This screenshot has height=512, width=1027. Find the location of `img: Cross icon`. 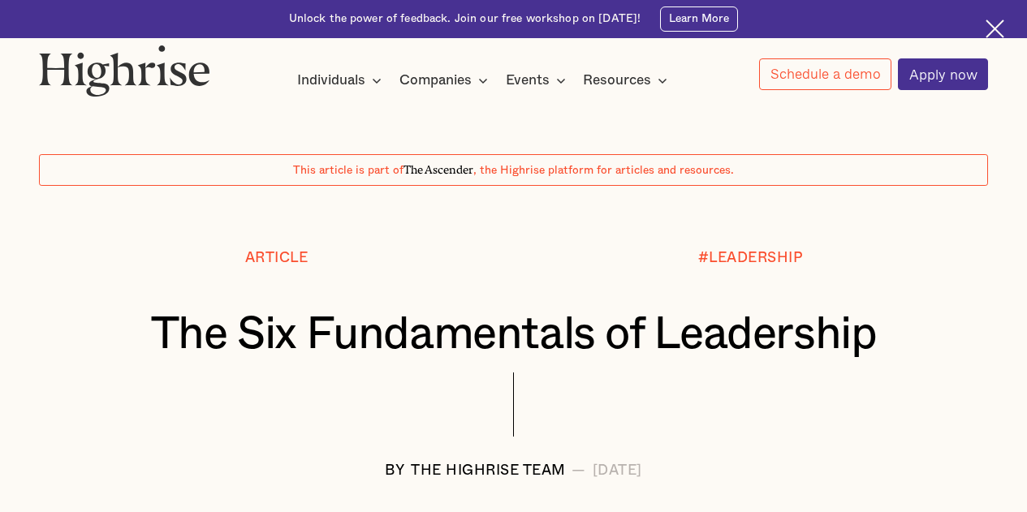

img: Cross icon is located at coordinates (994, 28).